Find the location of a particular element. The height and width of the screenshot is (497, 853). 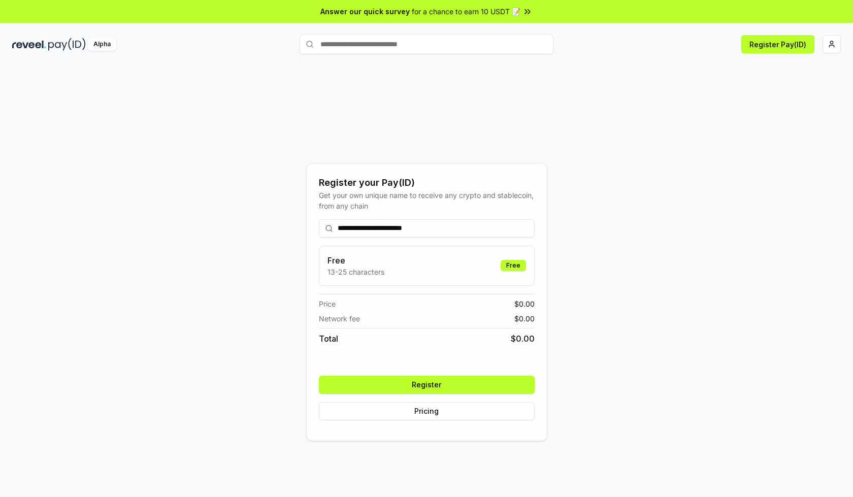

h3: Free is located at coordinates (356, 260).